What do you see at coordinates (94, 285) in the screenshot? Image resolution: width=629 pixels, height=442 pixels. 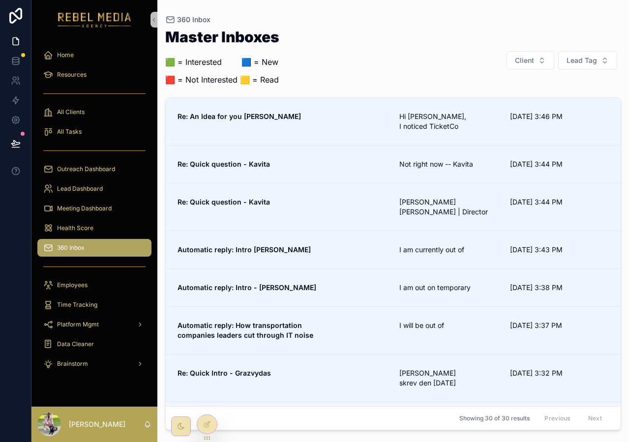 I see `a: Employees` at bounding box center [94, 285].